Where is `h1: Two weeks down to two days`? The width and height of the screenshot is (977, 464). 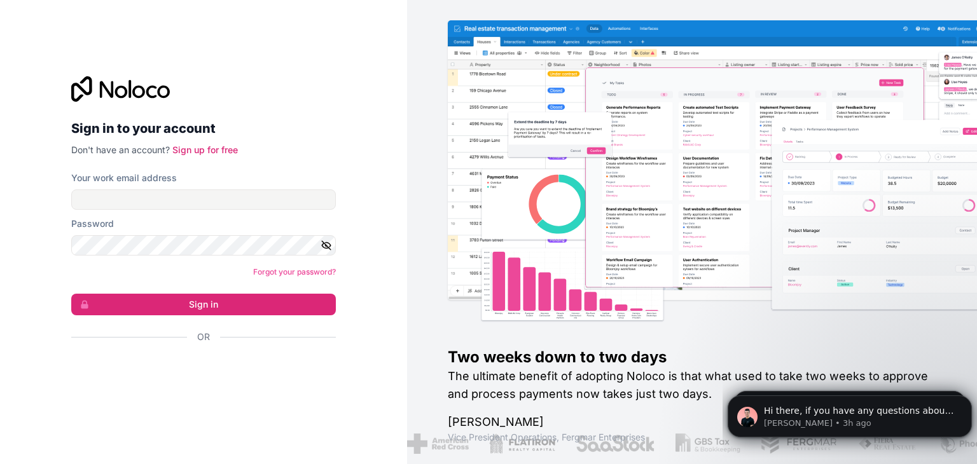 h1: Two weeks down to two days is located at coordinates (692, 357).